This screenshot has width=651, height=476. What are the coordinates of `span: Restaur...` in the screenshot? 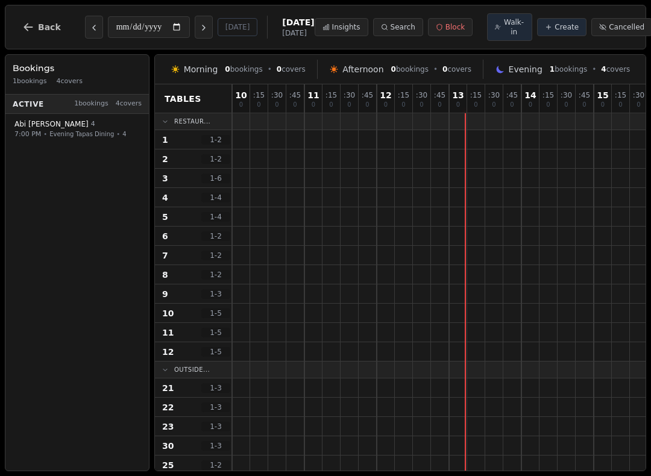 It's located at (192, 121).